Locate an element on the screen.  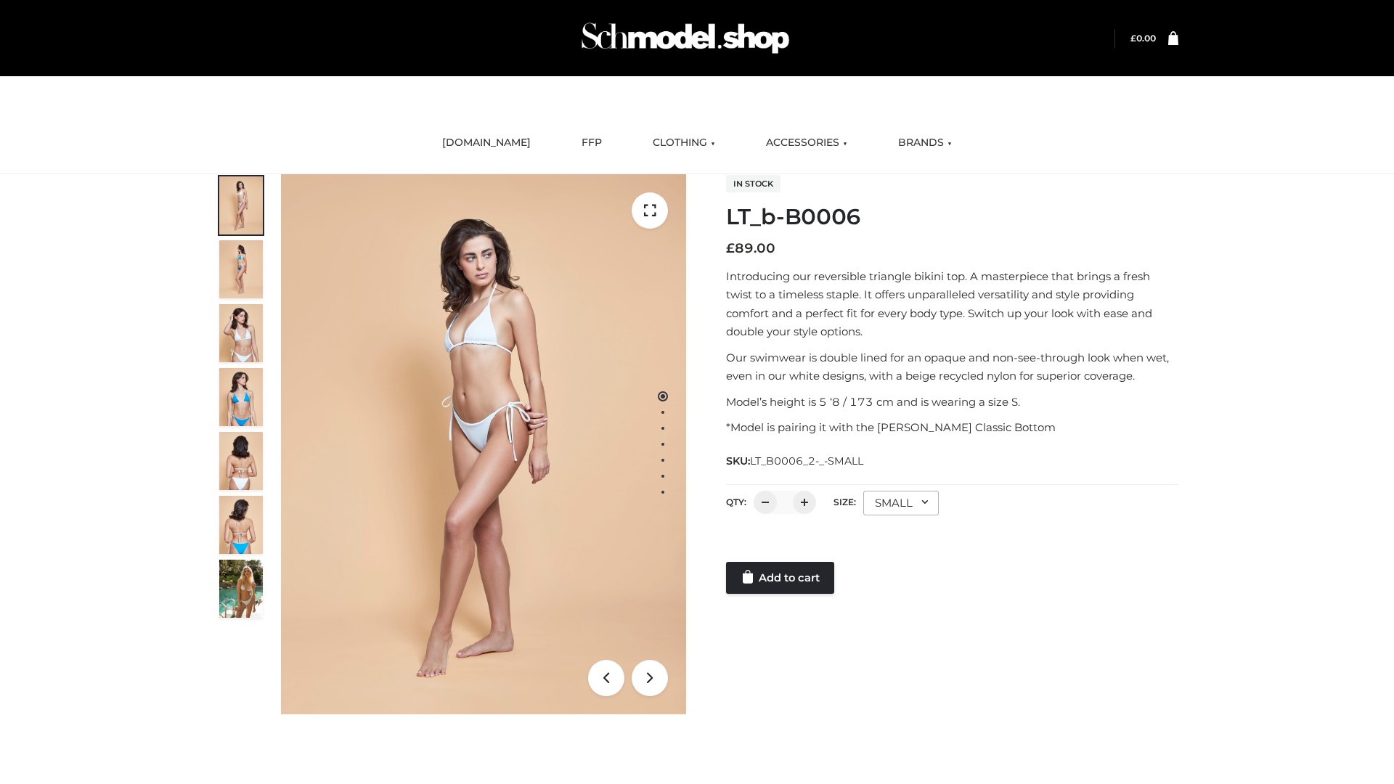
a: Add to cart is located at coordinates (780, 578).